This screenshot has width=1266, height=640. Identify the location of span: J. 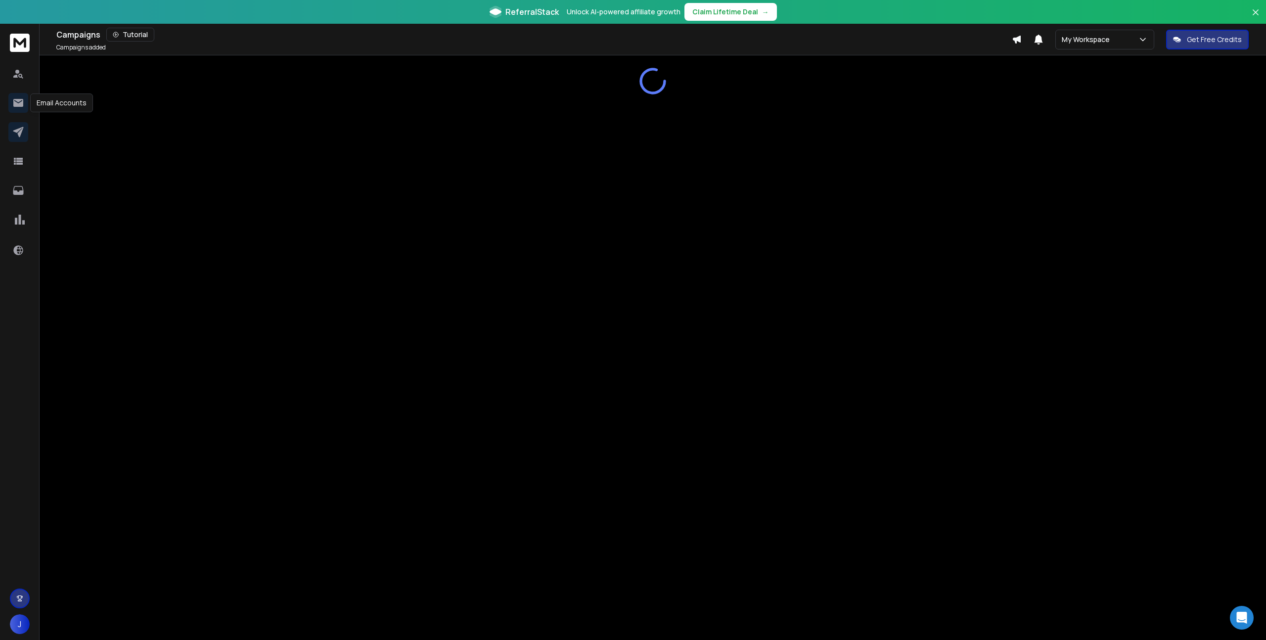
(20, 624).